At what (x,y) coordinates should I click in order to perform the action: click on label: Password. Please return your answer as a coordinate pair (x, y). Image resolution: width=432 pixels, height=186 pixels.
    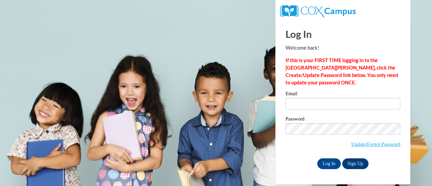
    Looking at the image, I should click on (343, 120).